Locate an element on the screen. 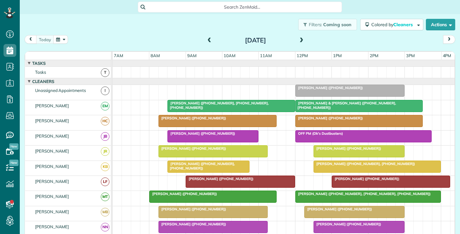  span: Unassigned Appointments is located at coordinates (60, 90).